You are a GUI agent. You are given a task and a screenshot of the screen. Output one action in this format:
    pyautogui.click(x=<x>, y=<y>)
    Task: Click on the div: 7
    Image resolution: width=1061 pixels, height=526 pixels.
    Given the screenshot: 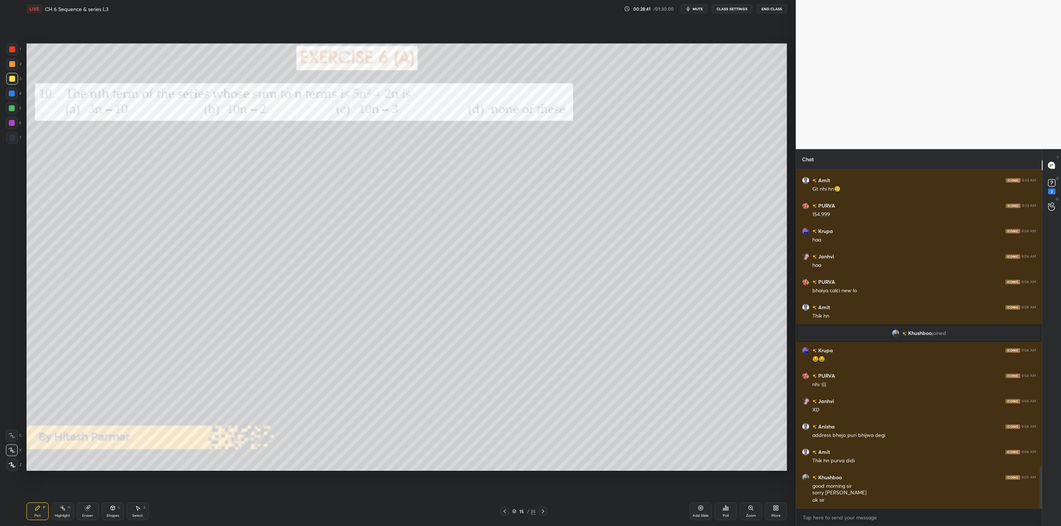 What is the action you would take?
    pyautogui.click(x=14, y=138)
    